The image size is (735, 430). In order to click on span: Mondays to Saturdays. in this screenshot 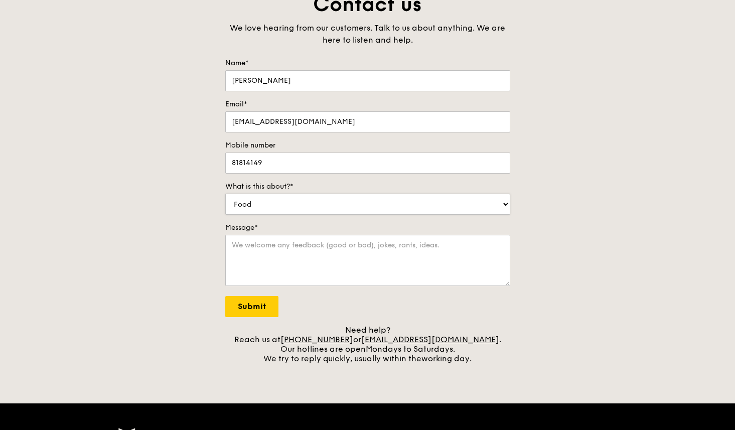, I will do `click(410, 349)`.